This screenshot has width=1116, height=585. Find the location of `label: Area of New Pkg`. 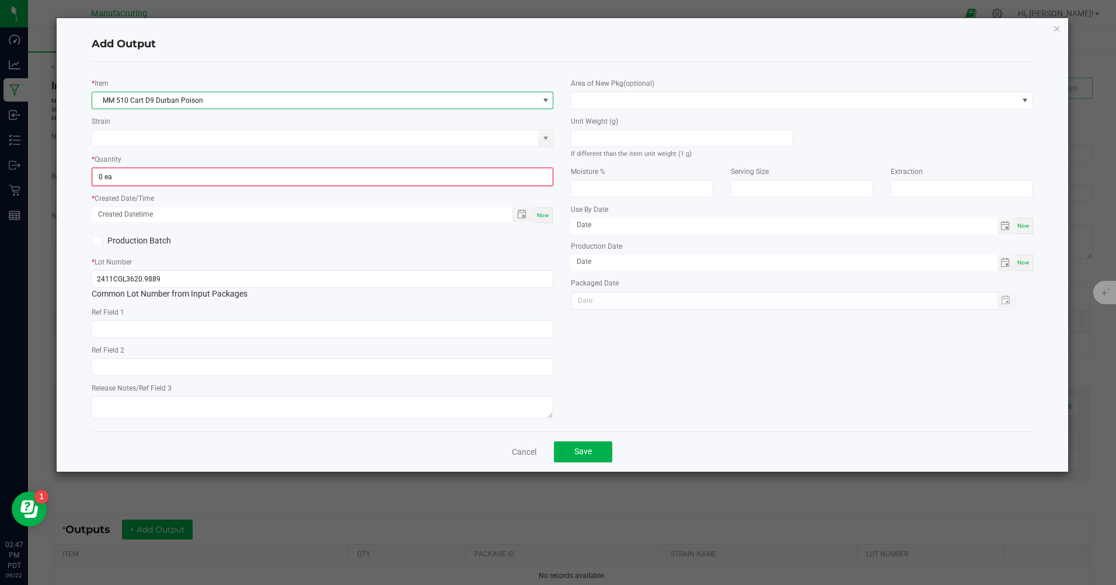

label: Area of New Pkg is located at coordinates (613, 83).